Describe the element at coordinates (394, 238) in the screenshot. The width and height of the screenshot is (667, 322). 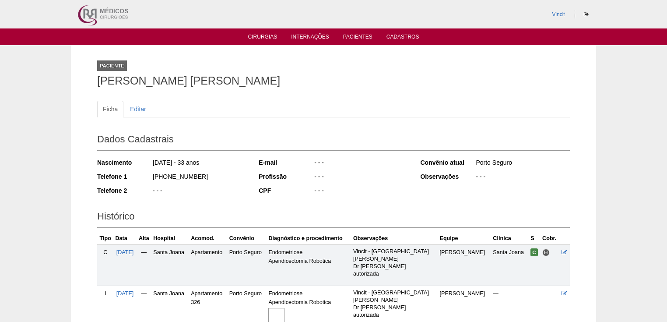
I see `th: Observações` at that location.